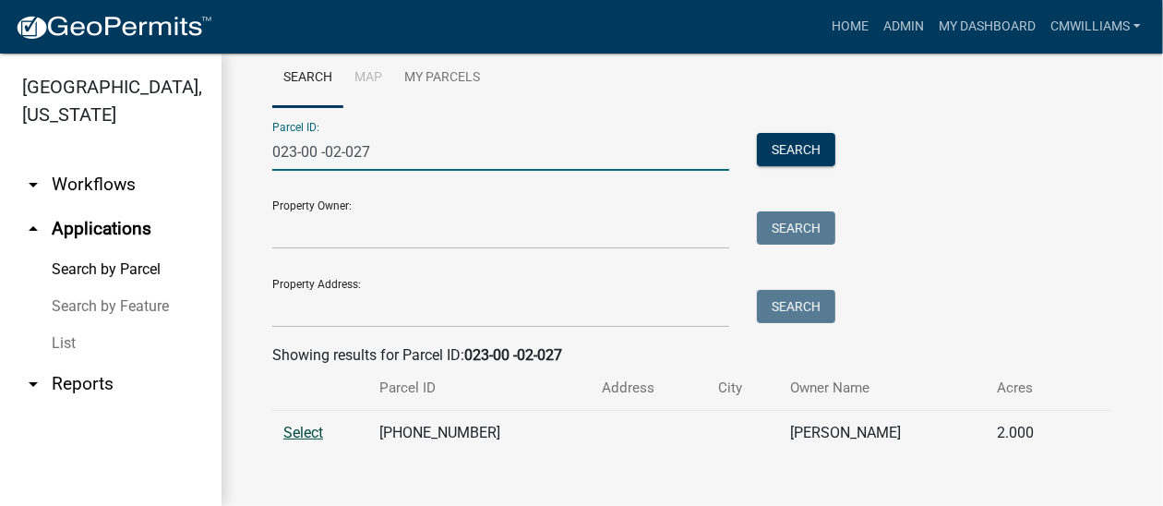 Image resolution: width=1163 pixels, height=506 pixels. I want to click on i: arrow_drop_up, so click(33, 229).